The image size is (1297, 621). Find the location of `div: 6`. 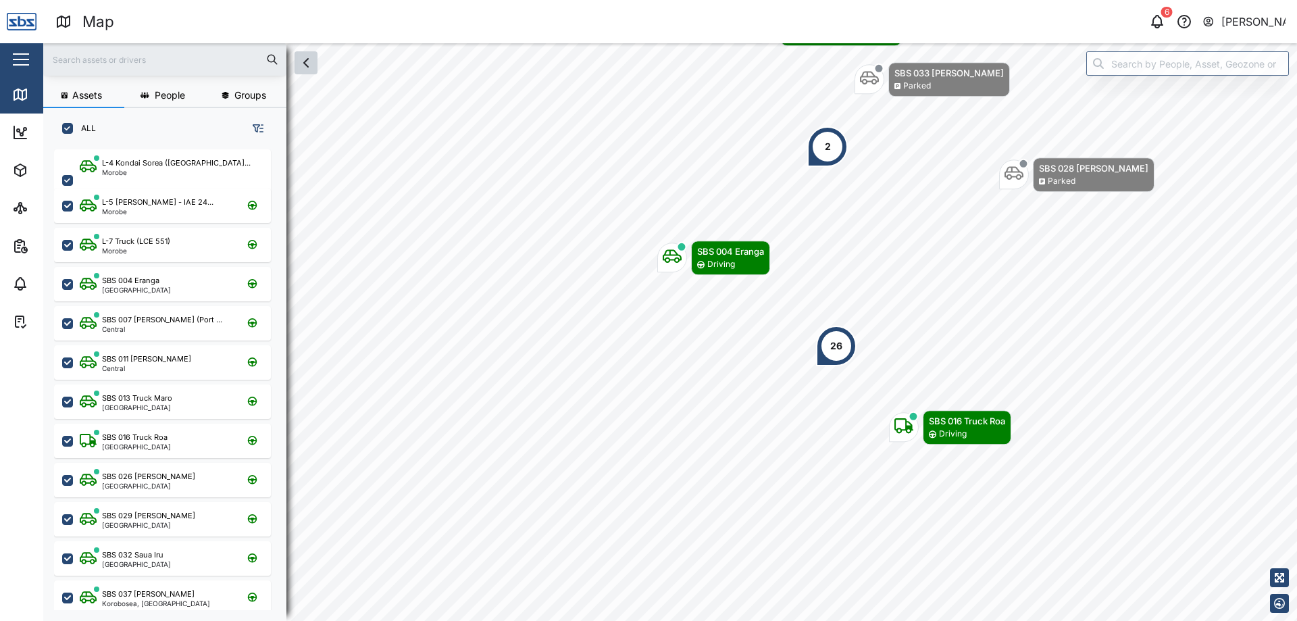

div: 6 is located at coordinates (1167, 12).